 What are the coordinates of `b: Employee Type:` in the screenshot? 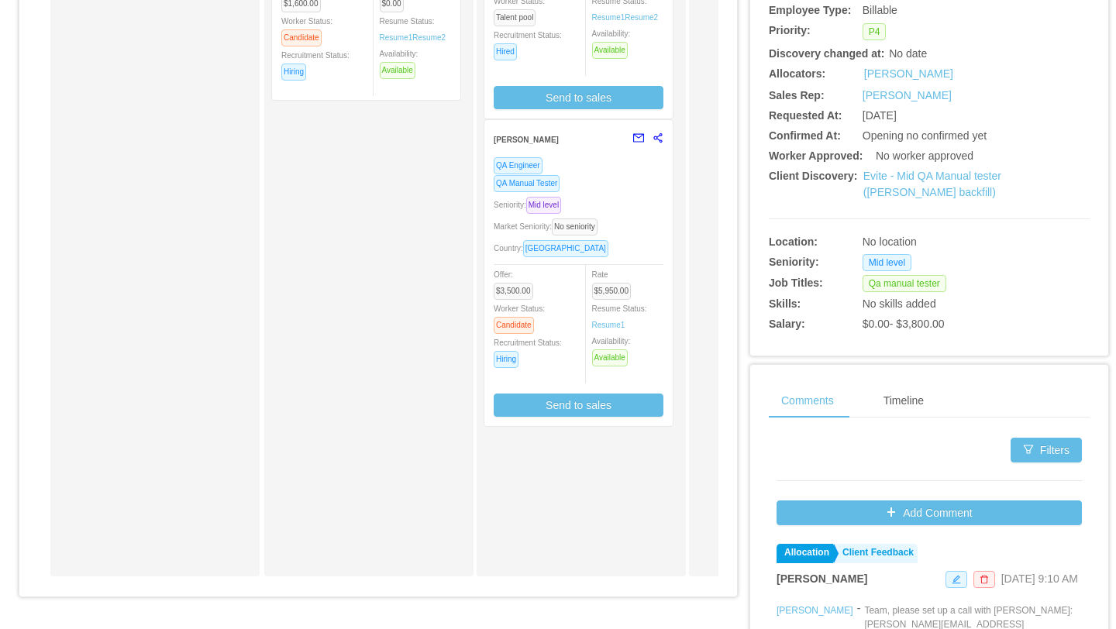 It's located at (810, 10).